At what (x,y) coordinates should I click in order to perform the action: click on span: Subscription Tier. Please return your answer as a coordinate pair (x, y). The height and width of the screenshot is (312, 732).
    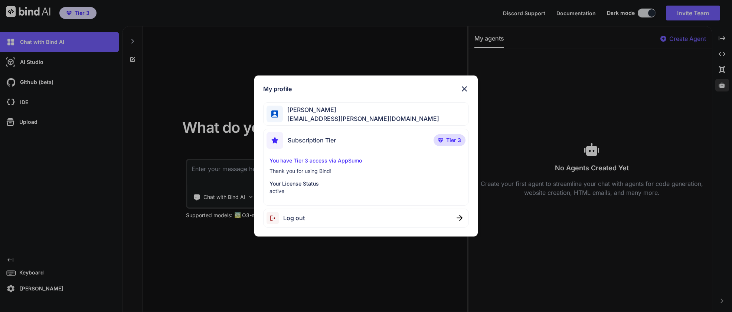
    Looking at the image, I should click on (312, 140).